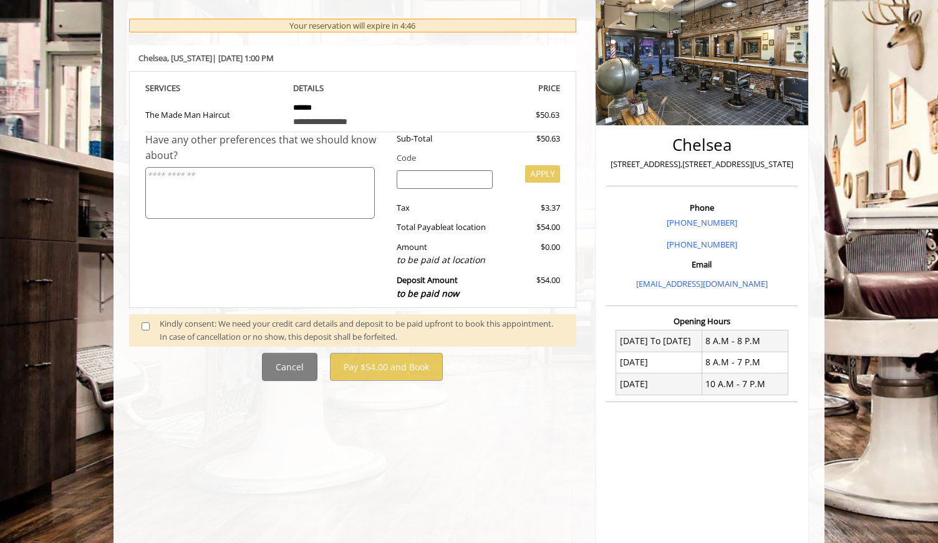  Describe the element at coordinates (428, 287) in the screenshot. I see `b: Deposit Amount` at that location.